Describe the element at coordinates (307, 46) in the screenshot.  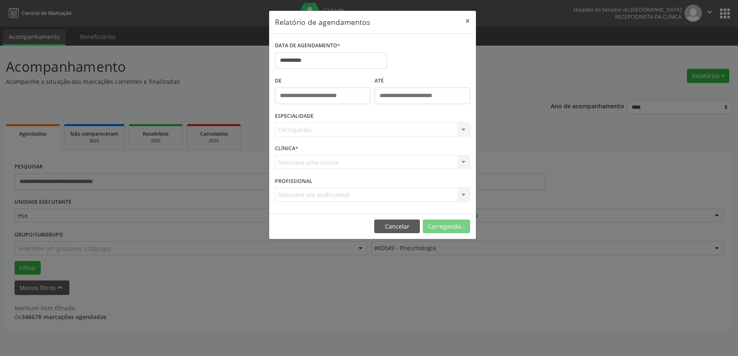
I see `label: DATA DE AGENDAMENTO` at that location.